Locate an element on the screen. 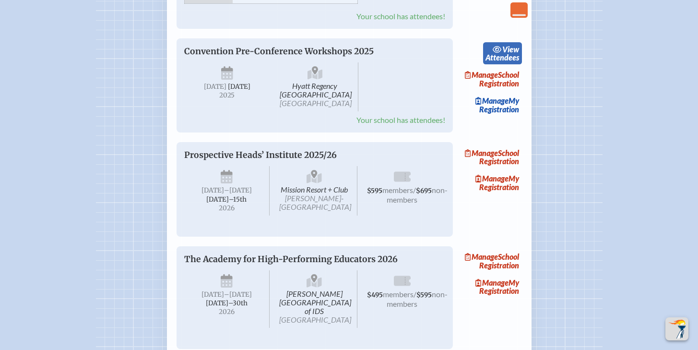 The width and height of the screenshot is (698, 350). span: Convention Pre-Conference Workshops 2025 is located at coordinates (279, 51).